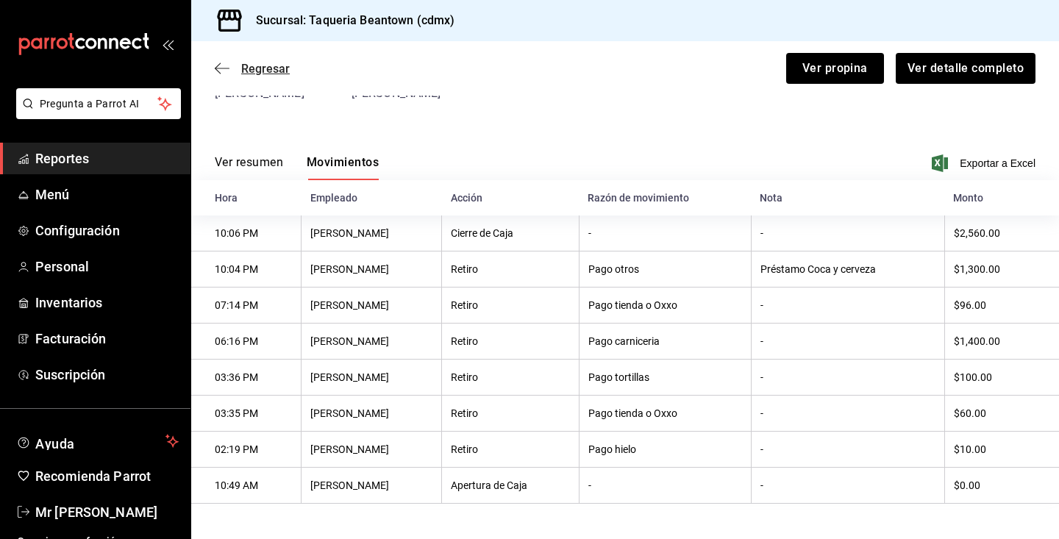 This screenshot has width=1059, height=539. What do you see at coordinates (511, 486) in the screenshot?
I see `th: Apertura de Caja` at bounding box center [511, 486].